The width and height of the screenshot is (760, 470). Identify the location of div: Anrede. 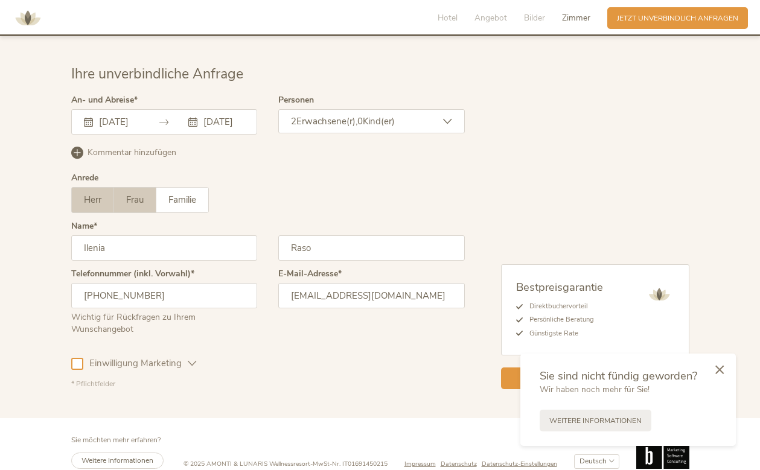
(85, 178).